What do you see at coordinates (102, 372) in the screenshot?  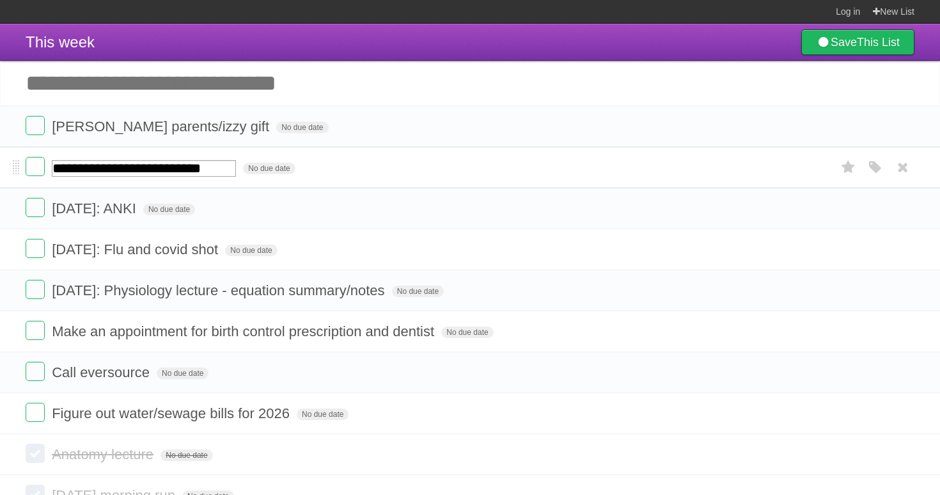 I see `span: Call eversource` at bounding box center [102, 372].